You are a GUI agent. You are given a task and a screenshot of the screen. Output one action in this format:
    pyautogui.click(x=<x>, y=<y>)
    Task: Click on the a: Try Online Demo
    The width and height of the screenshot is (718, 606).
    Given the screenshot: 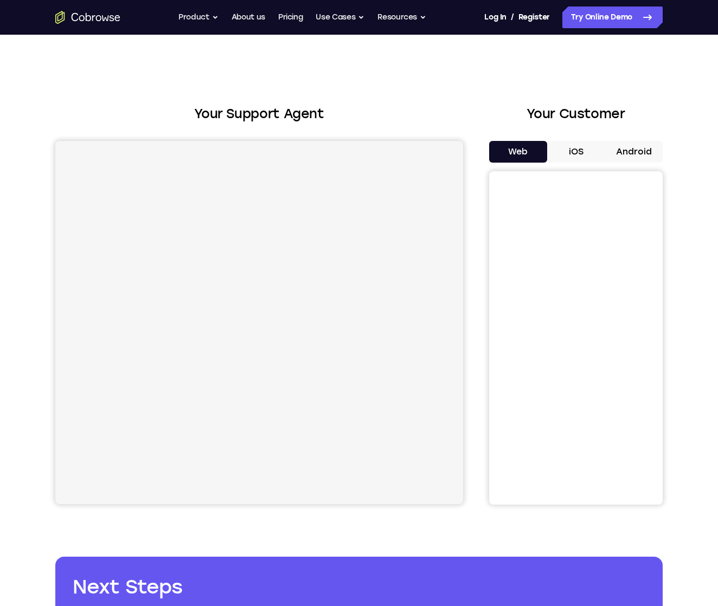 What is the action you would take?
    pyautogui.click(x=612, y=17)
    